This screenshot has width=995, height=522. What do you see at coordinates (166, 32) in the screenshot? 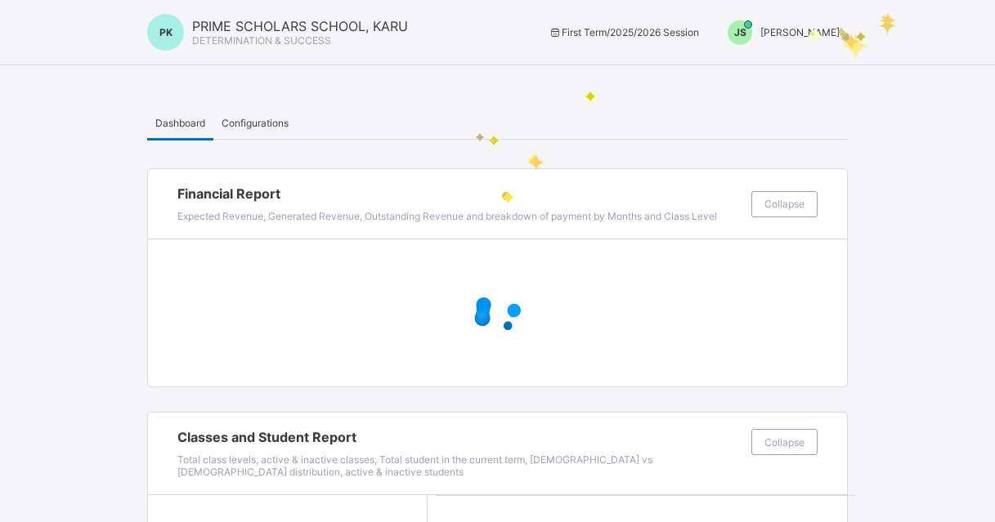
I see `span: PK` at bounding box center [166, 32].